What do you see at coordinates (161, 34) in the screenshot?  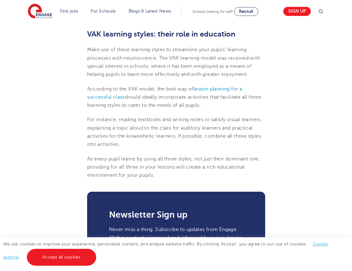 I see `b: VAK learning styles: their role in education` at bounding box center [161, 34].